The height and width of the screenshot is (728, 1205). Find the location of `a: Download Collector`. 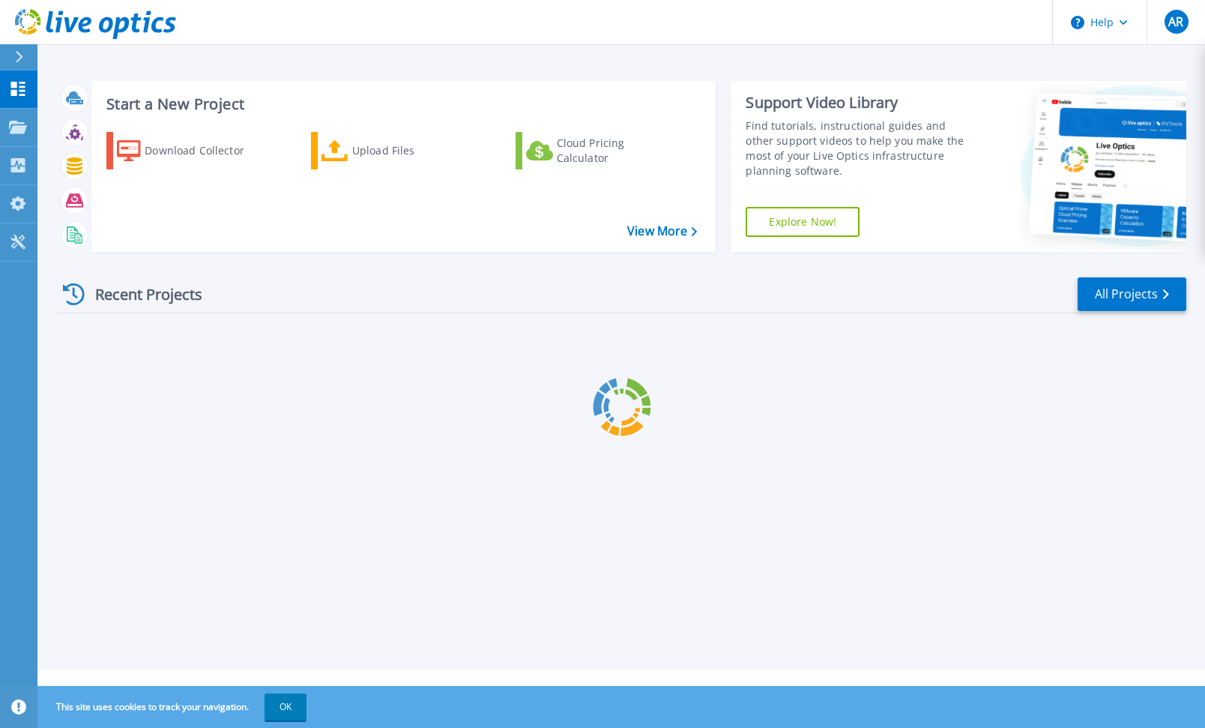

a: Download Collector is located at coordinates (190, 151).